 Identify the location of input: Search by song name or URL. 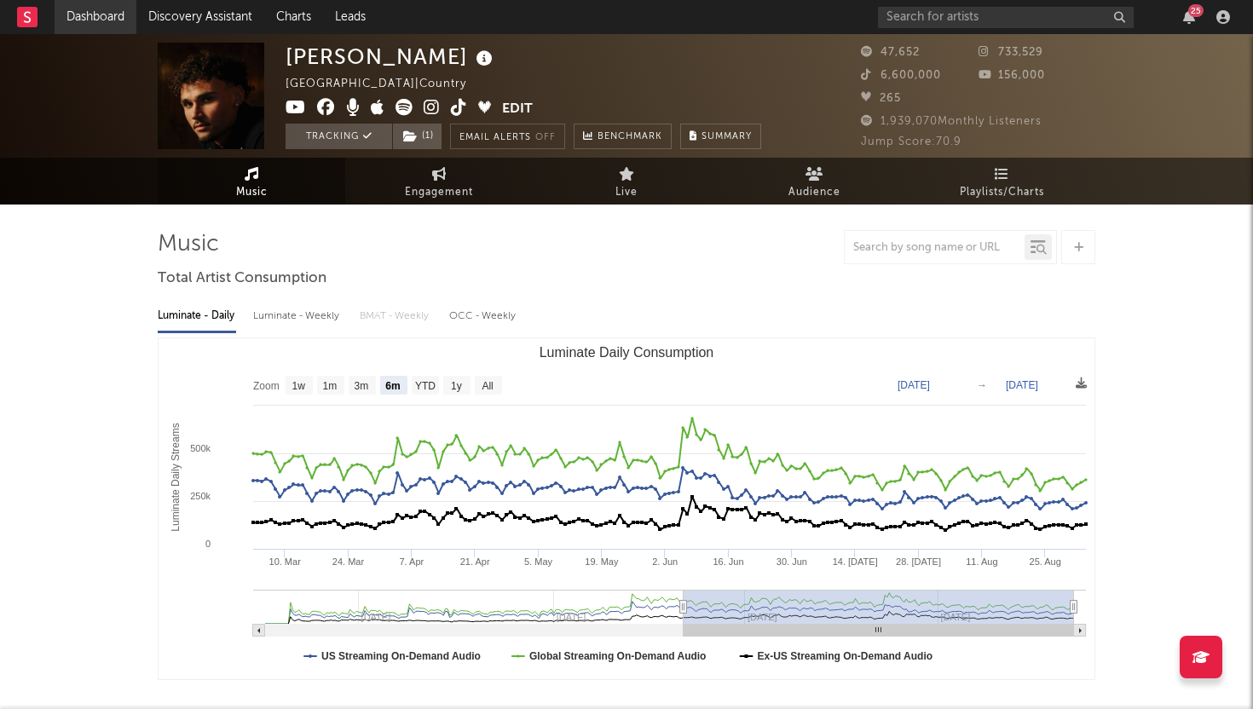
(934, 248).